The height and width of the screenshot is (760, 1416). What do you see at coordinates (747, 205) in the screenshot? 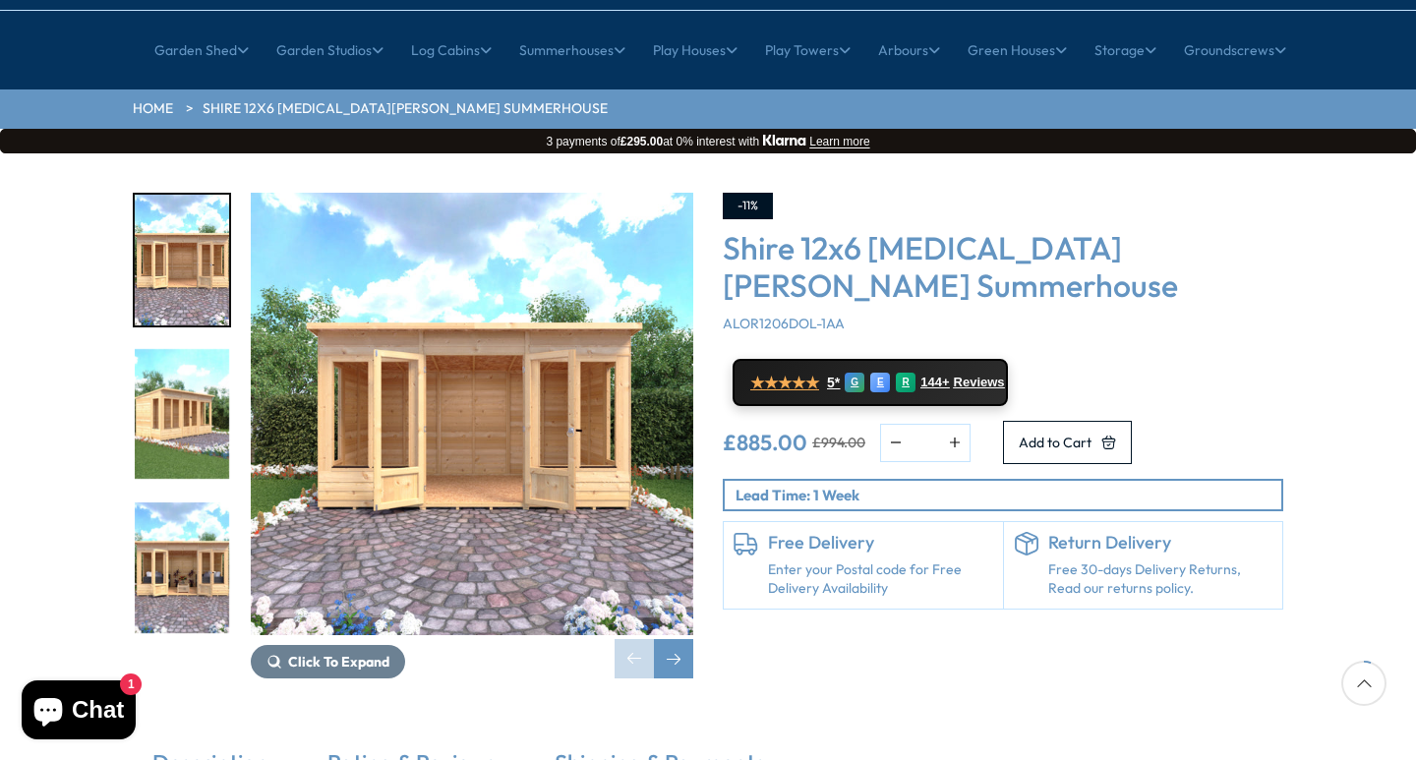
I see `div: -11%` at bounding box center [747, 205].